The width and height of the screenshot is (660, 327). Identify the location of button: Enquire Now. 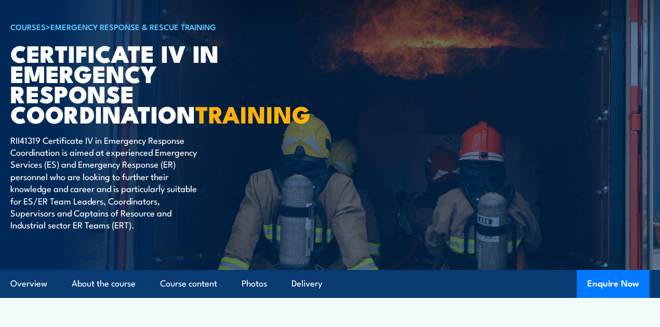
(613, 284).